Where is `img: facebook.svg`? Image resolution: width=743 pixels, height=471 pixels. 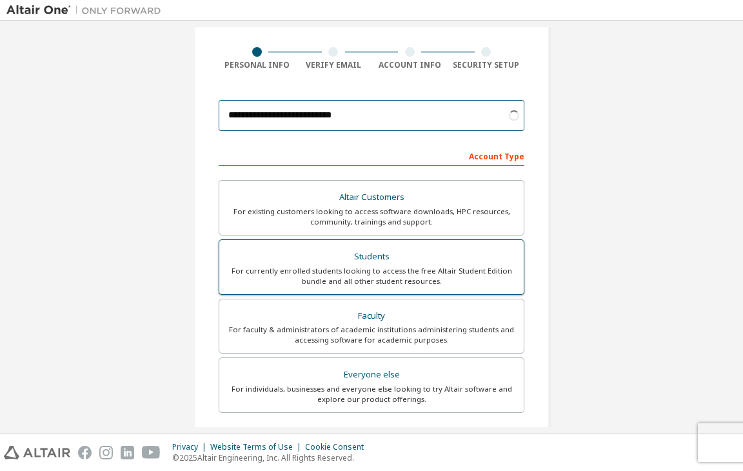 img: facebook.svg is located at coordinates (84, 452).